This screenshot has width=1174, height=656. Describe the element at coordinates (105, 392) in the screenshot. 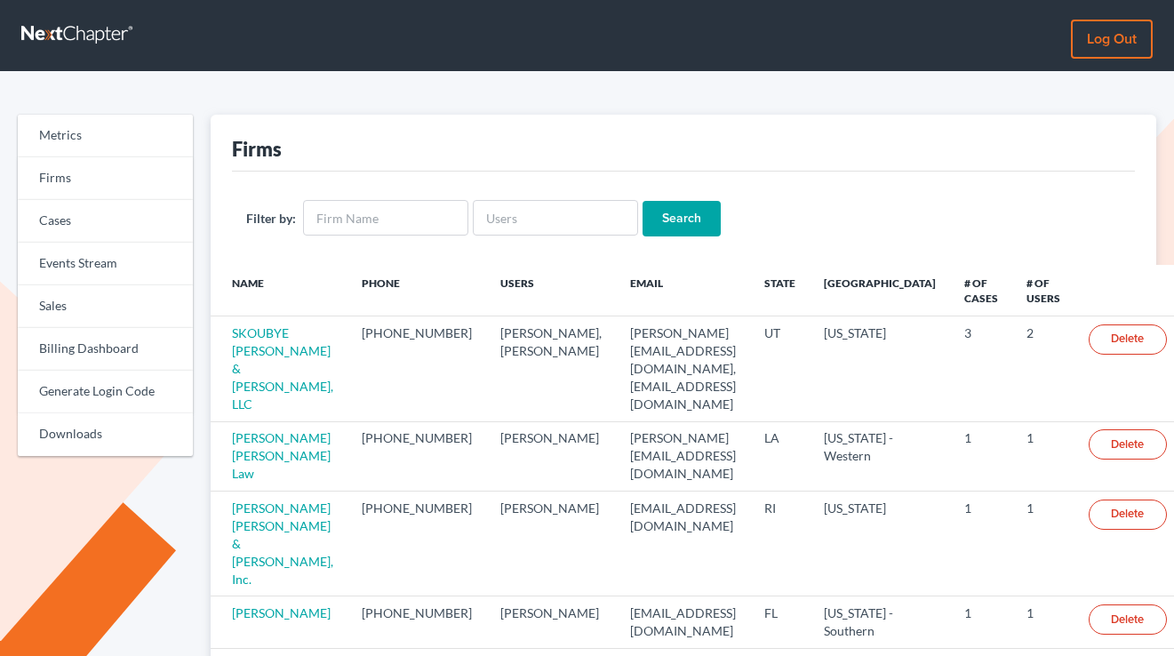

I see `a: Generate Login Code` at that location.